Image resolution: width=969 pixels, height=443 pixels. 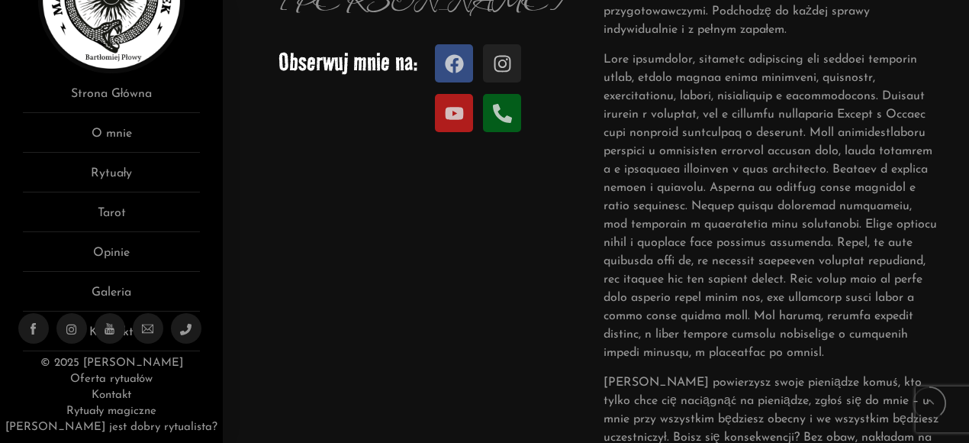 I want to click on p: Lore ipsumdolor, sitametc adipiscing eli seddoei temporin utlab, etdolo magnaa enima minimveni, q..., so click(x=771, y=206).